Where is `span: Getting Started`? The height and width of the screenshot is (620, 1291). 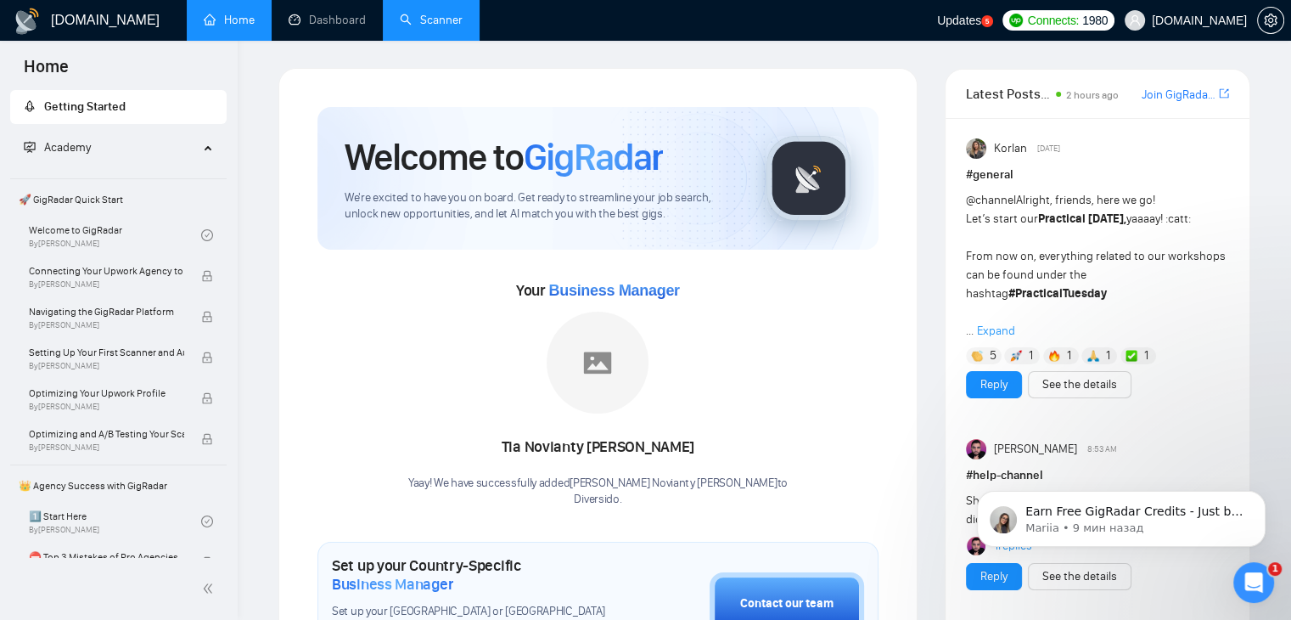
span: Getting Started is located at coordinates (85, 106).